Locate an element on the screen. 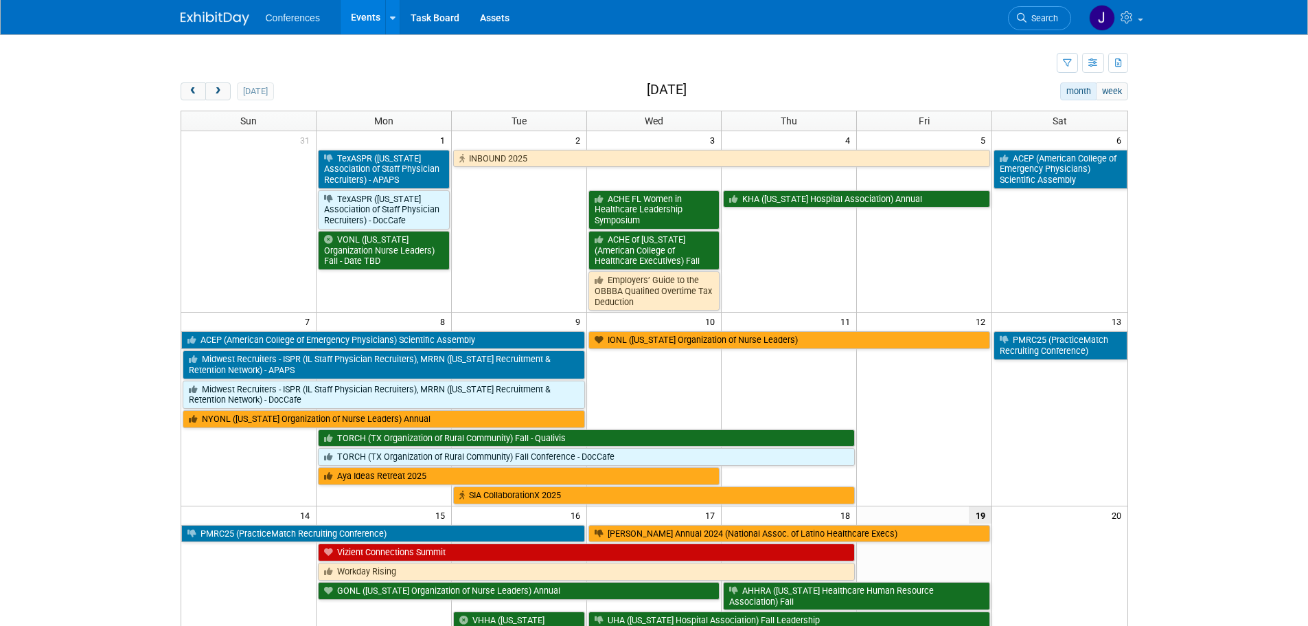 This screenshot has height=626, width=1308. span: Tue is located at coordinates (519, 121).